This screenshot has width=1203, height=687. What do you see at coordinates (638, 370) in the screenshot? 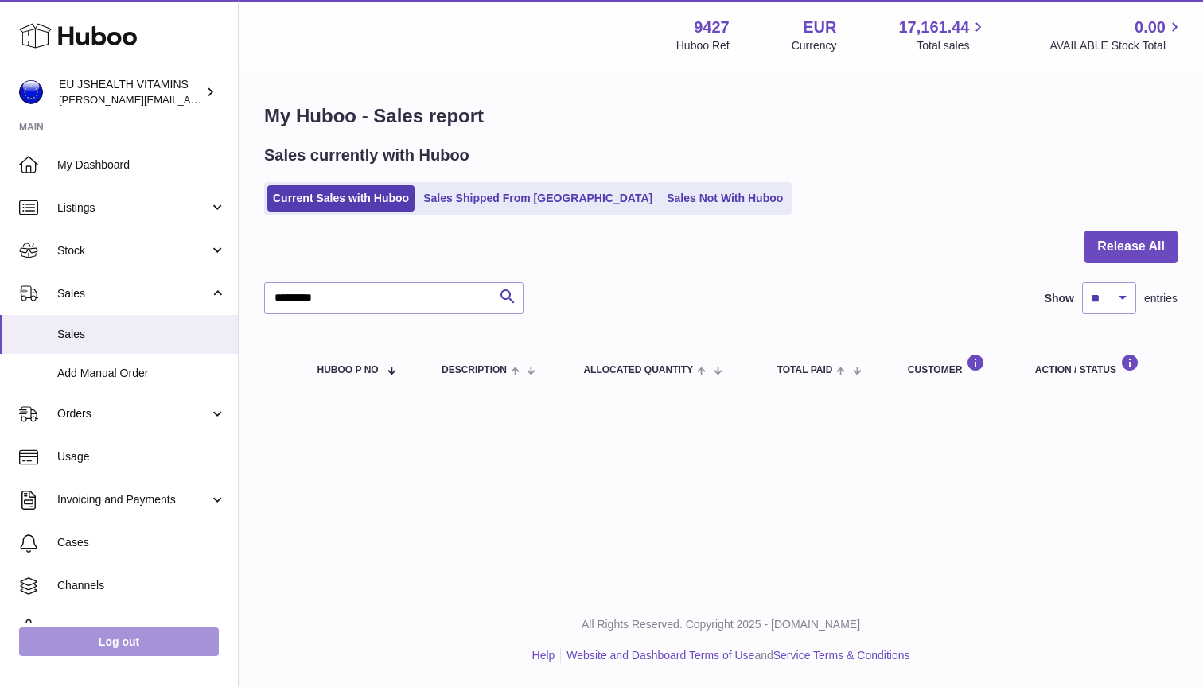
I see `span: ALLOCATED Quantity` at bounding box center [638, 370].